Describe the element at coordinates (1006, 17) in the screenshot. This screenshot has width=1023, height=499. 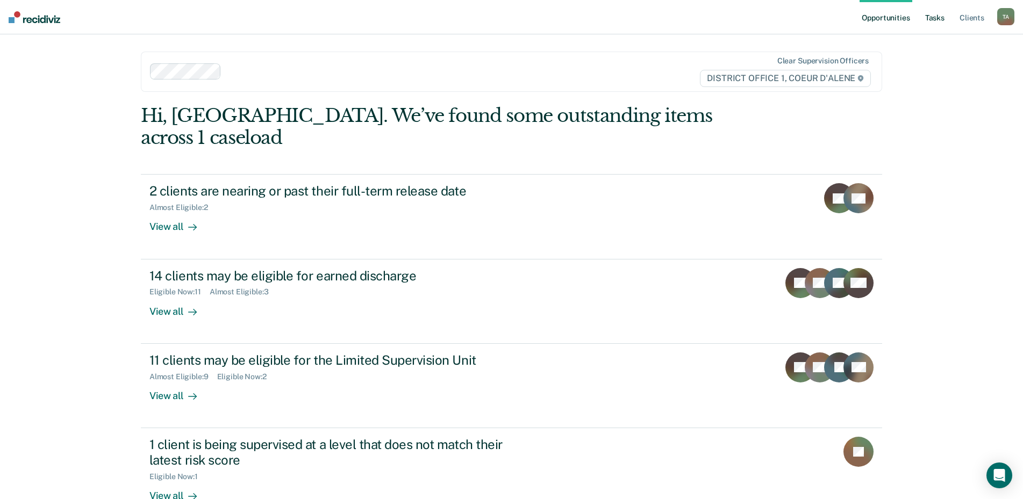
I see `button: TA` at that location.